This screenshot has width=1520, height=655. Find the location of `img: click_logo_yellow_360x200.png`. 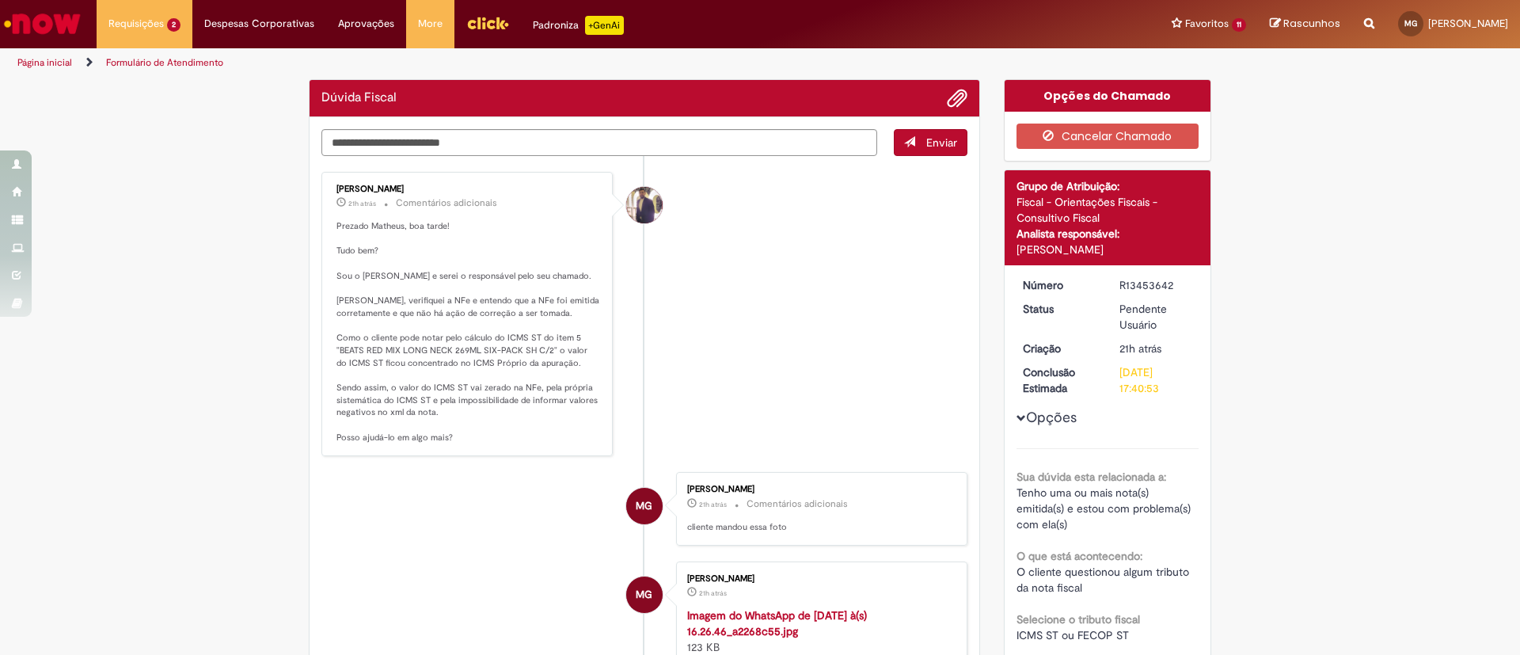

img: click_logo_yellow_360x200.png is located at coordinates (488, 23).